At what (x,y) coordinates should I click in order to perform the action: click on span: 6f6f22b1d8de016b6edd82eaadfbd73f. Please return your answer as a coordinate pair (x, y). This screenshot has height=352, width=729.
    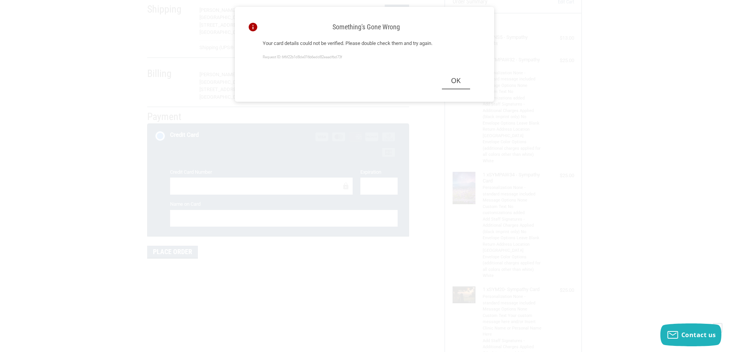
    Looking at the image, I should click on (312, 57).